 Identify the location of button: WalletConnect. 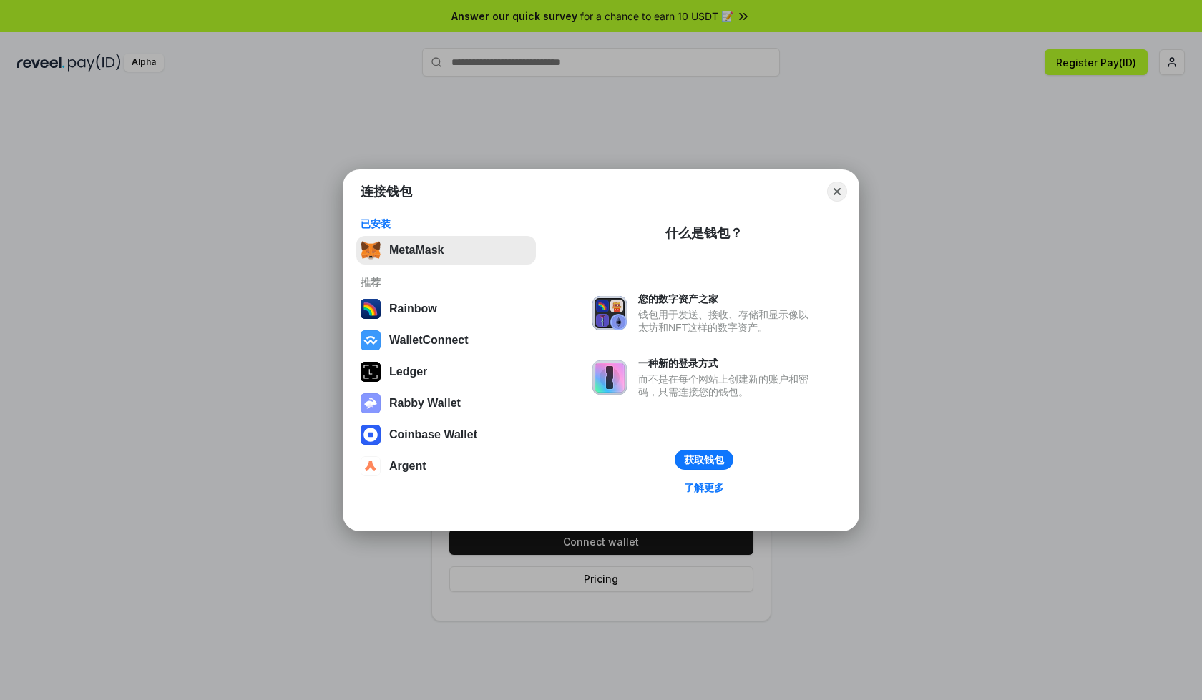
(446, 340).